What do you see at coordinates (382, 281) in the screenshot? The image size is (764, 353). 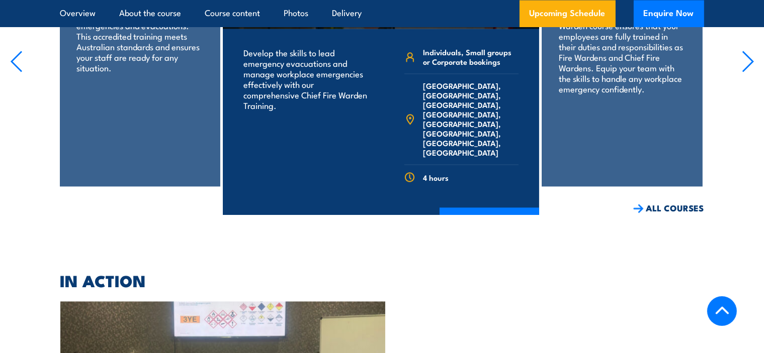 I see `h2: IN ACTION` at bounding box center [382, 281].